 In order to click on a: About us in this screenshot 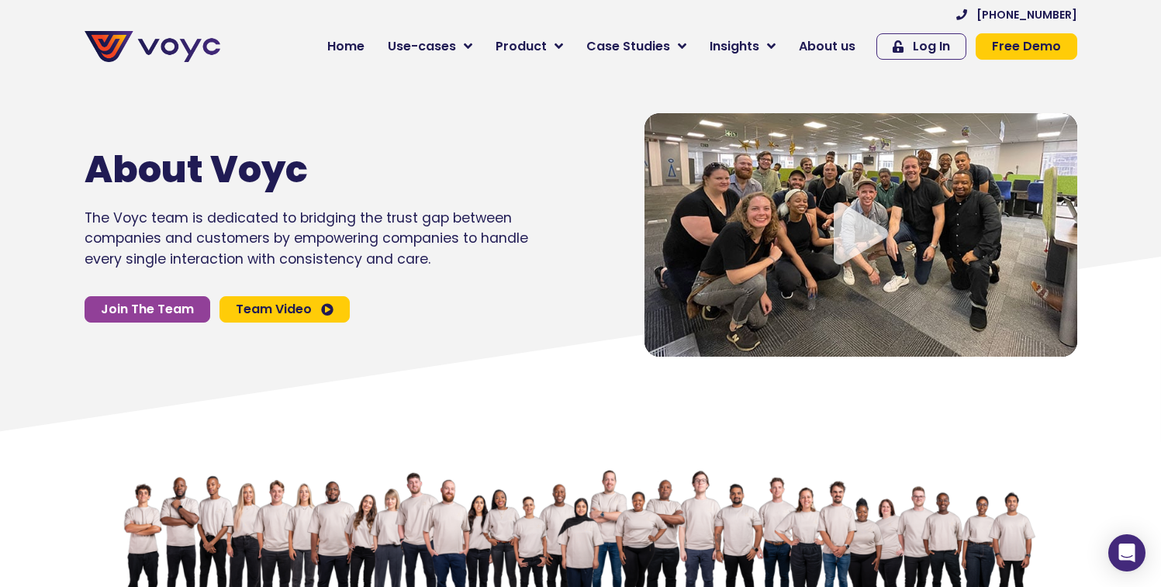, I will do `click(827, 47)`.